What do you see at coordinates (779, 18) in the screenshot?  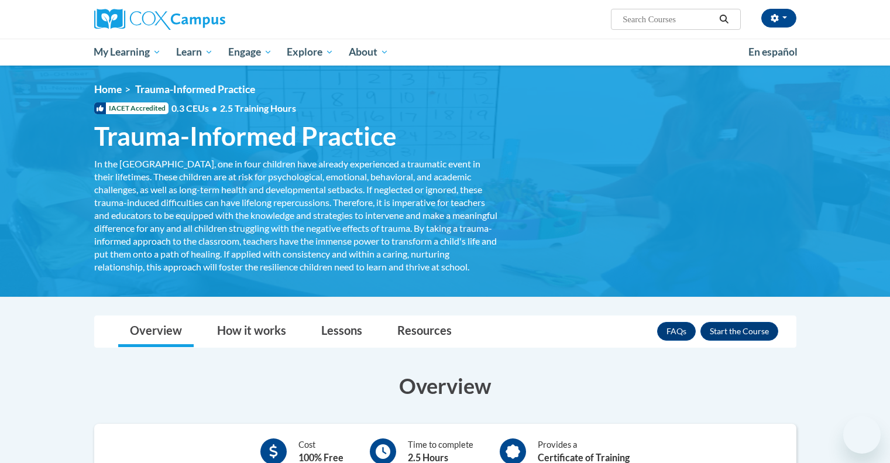 I see `button: Account Settings` at bounding box center [779, 18].